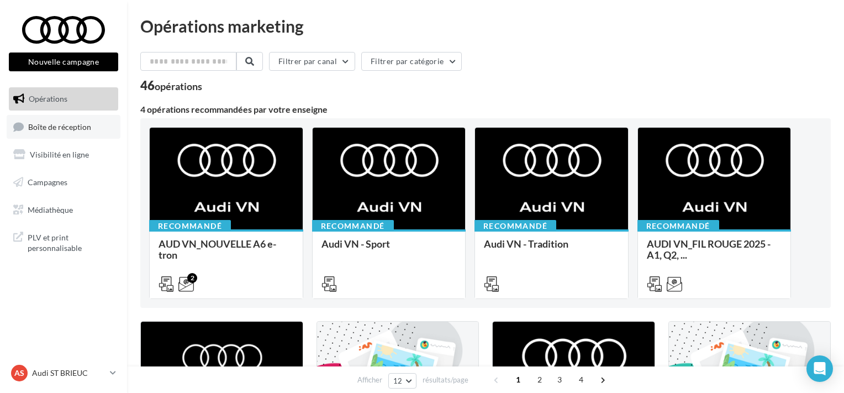  Describe the element at coordinates (178, 86) in the screenshot. I see `div: opérations` at that location.